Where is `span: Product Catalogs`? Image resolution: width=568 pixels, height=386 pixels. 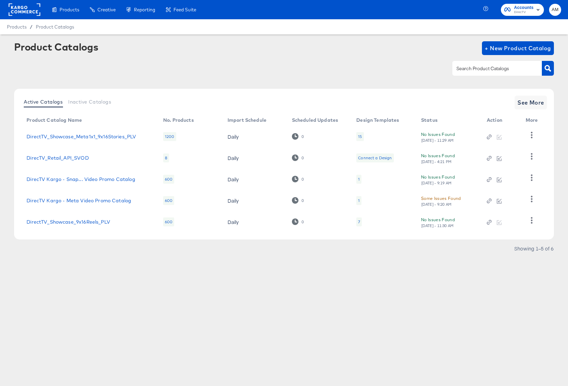 span: Product Catalogs is located at coordinates (55, 27).